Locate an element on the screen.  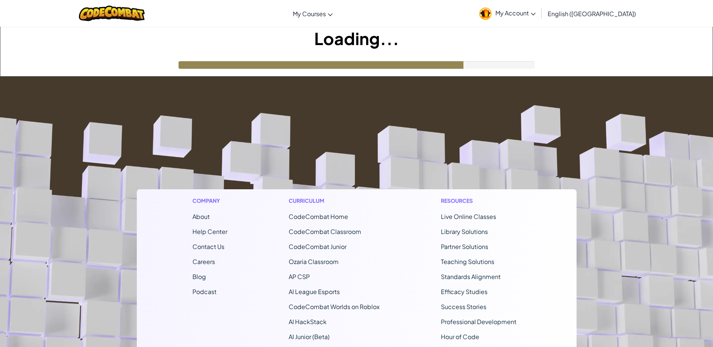
h1: Curriculum is located at coordinates (334, 201).